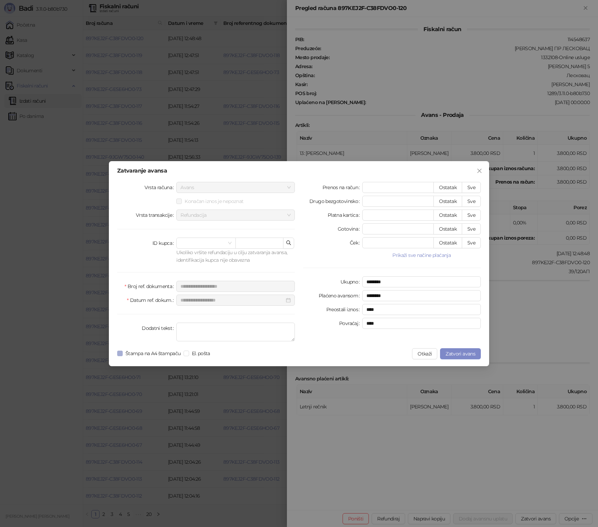 Image resolution: width=598 pixels, height=527 pixels. I want to click on label: Ukupno, so click(352, 282).